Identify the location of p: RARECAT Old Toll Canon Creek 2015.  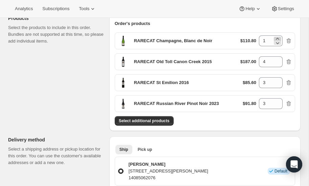
(173, 62).